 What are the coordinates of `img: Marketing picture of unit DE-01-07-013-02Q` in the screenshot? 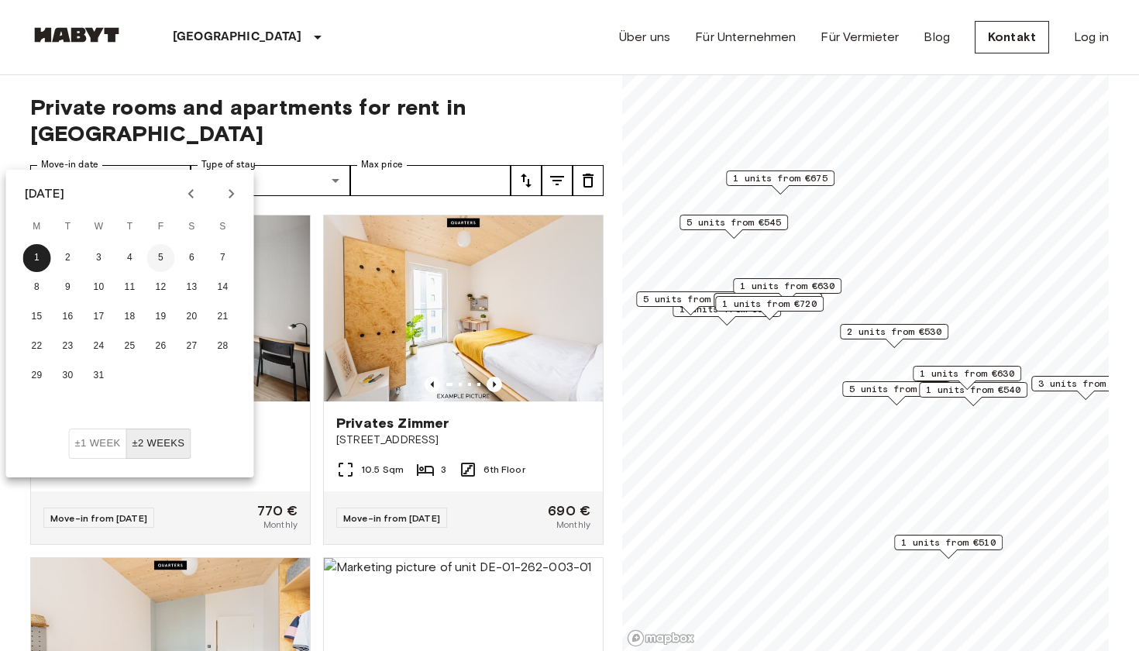 It's located at (463, 308).